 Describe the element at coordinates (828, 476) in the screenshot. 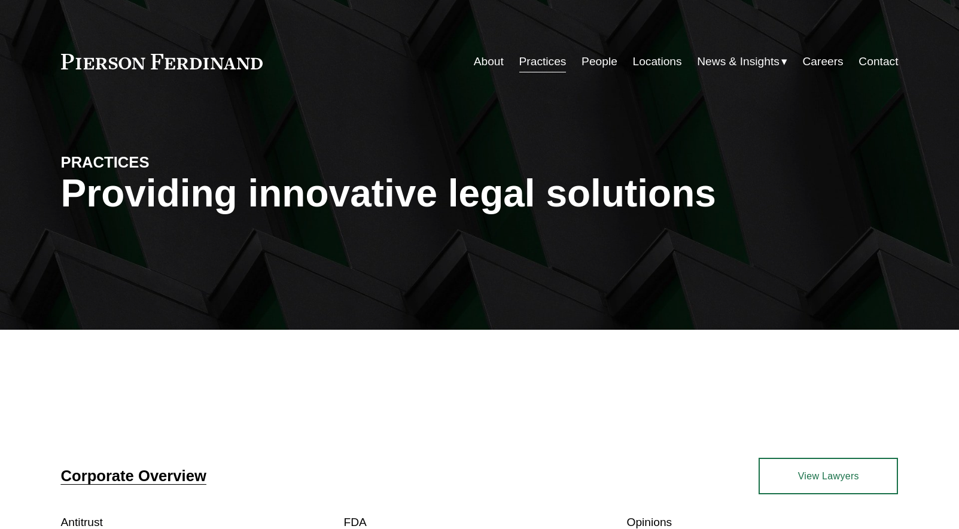

I see `a: View Lawyers` at that location.